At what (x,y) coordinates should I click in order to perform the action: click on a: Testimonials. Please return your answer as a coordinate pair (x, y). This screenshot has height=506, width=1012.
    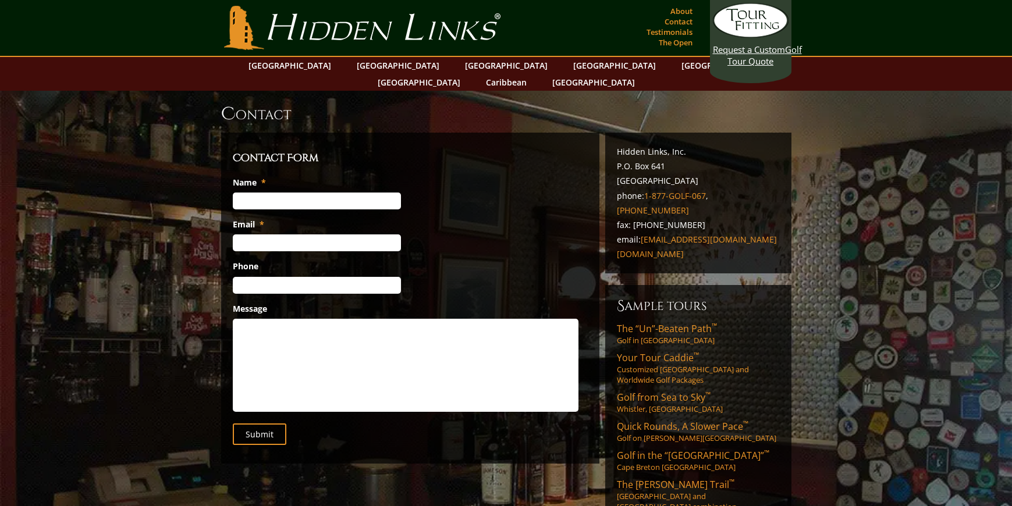
    Looking at the image, I should click on (669, 32).